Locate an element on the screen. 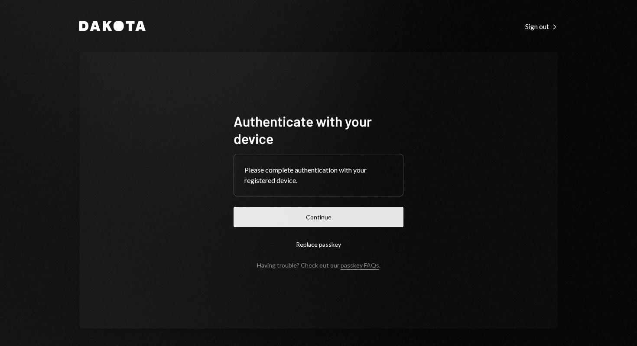  a: passkey FAQs is located at coordinates (360, 265).